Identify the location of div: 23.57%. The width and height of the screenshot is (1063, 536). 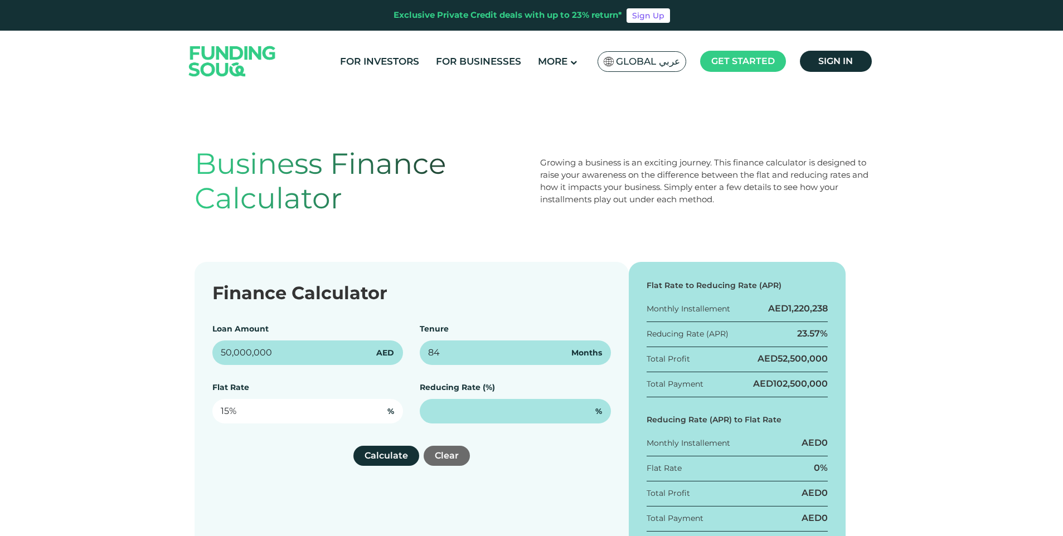
(812, 334).